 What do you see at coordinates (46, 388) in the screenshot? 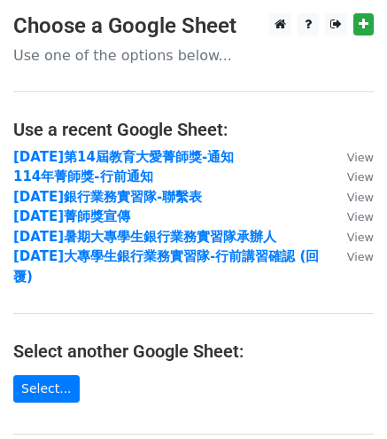
I see `a: Select...` at bounding box center [46, 388].